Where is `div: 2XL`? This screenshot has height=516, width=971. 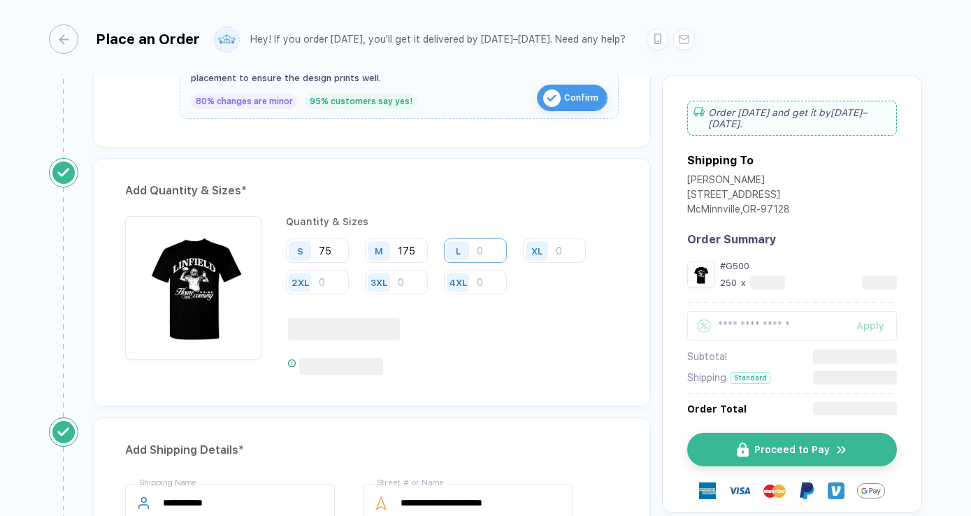
div: 2XL is located at coordinates (300, 282).